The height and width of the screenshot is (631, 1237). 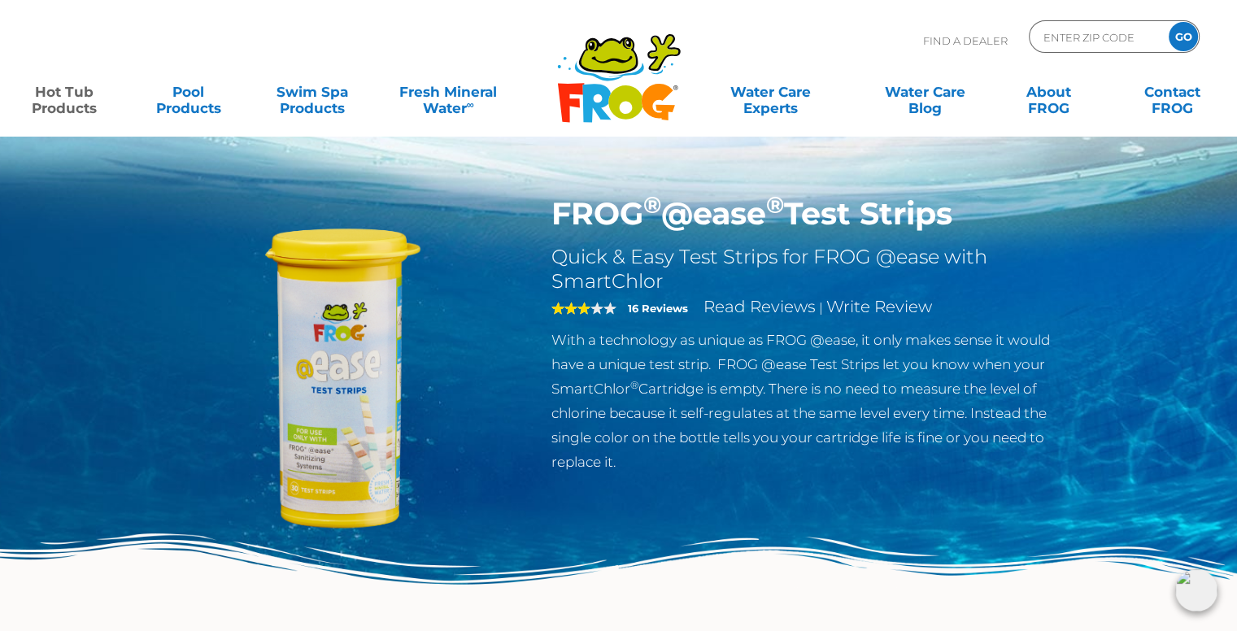 I want to click on a: Water CareBlog, so click(x=924, y=92).